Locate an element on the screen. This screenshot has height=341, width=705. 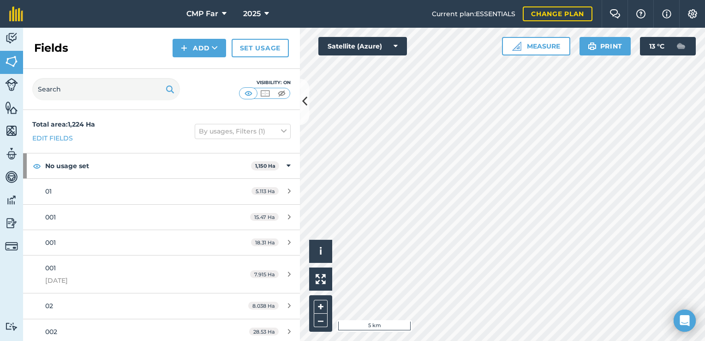
img: svg+xml;base64,PHN2ZyB4bWxucz0iaHR0cDovL3d3dy53My5vcmcvMjAwMC9zdmciIHdpZHRoPSIxOCIgaGVpZ2h0PSIyNC... is located at coordinates (37, 166).